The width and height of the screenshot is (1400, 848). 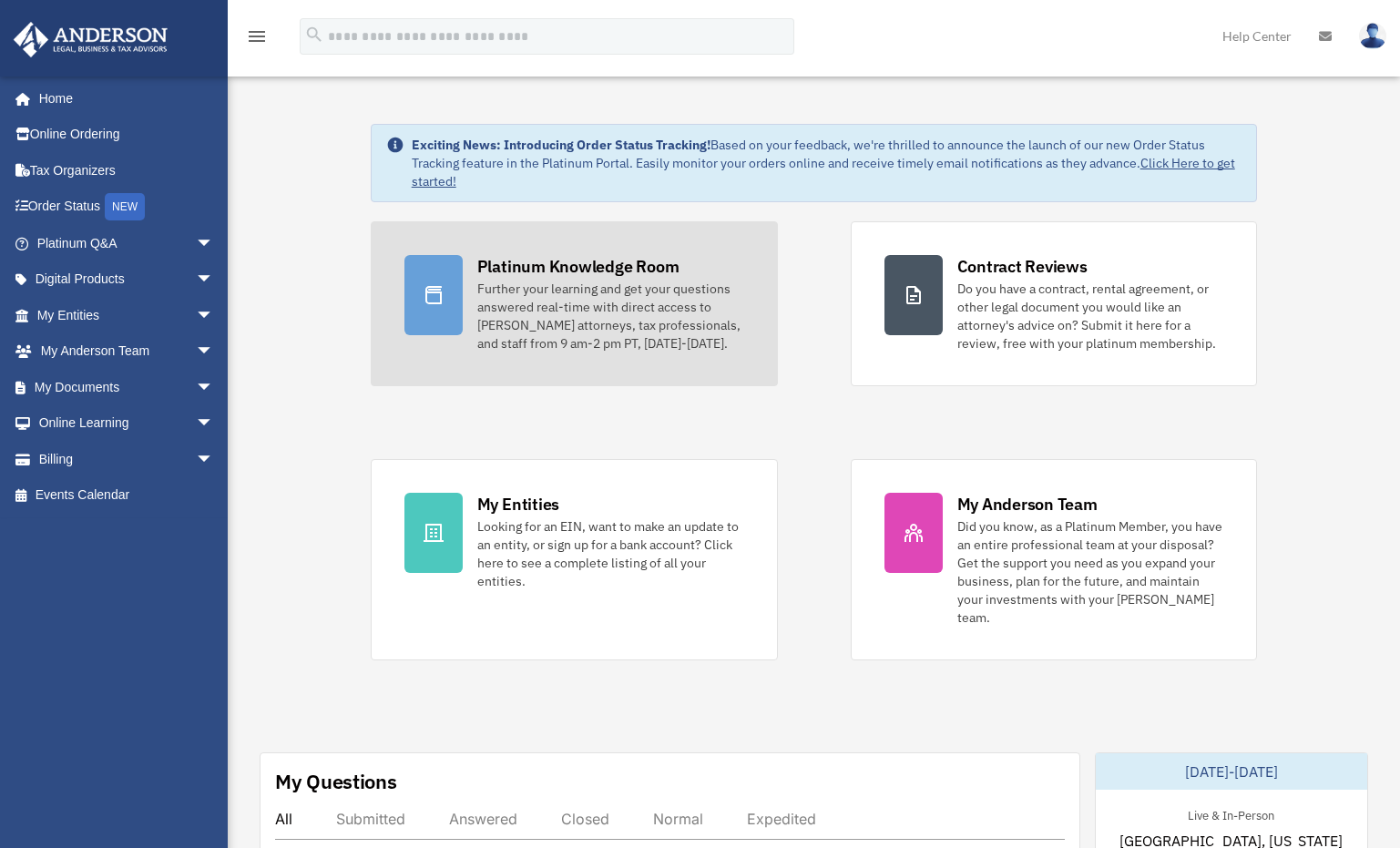 I want to click on div: Contract Reviews, so click(x=1022, y=266).